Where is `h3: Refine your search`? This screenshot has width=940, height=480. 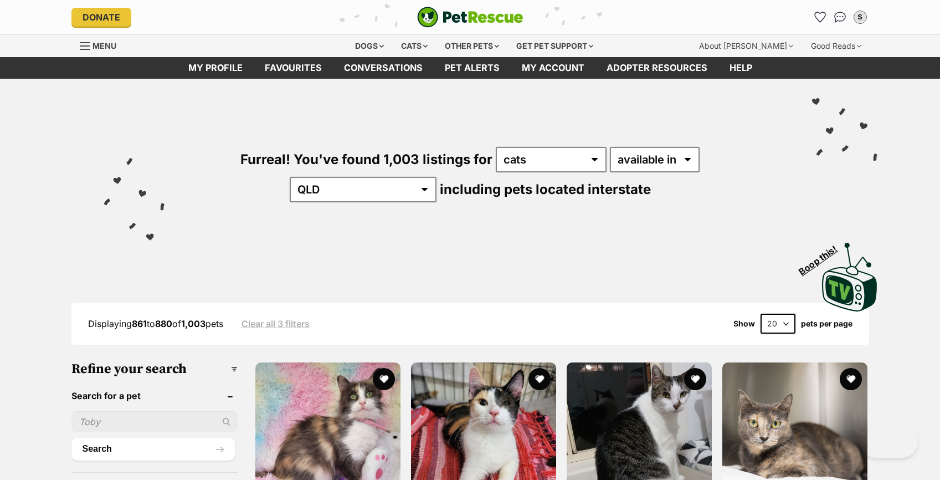
h3: Refine your search is located at coordinates (155, 369).